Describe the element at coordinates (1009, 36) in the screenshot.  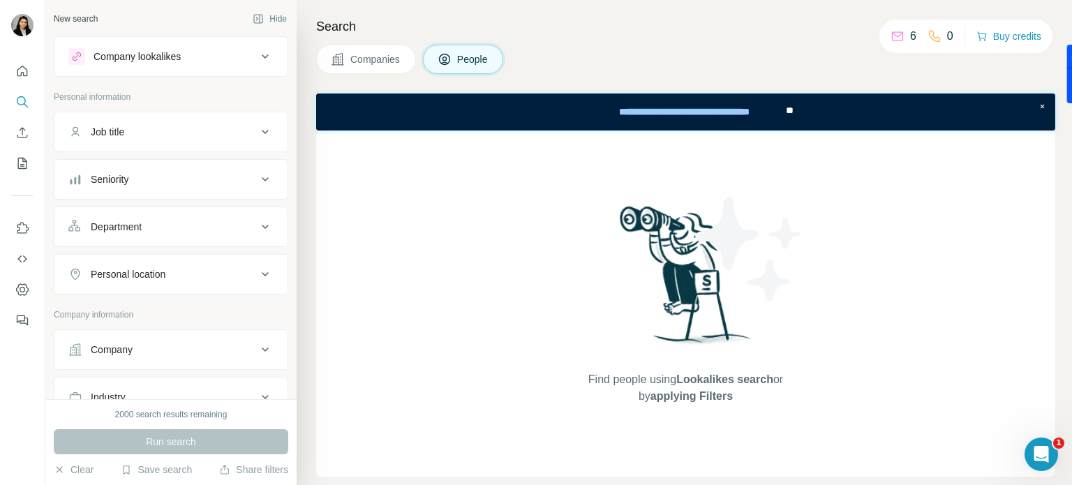
I see `button: Buy credits` at that location.